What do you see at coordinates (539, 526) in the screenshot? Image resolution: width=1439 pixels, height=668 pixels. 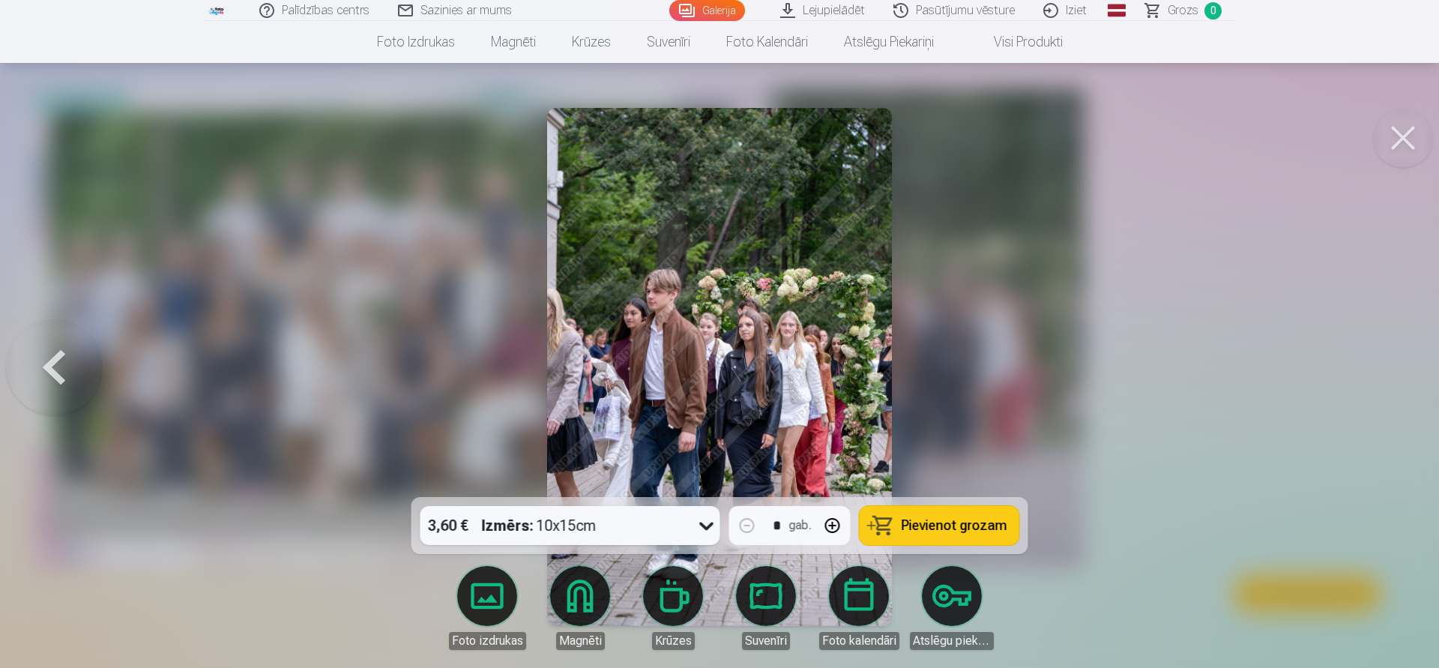 I see `div: 10x15cm` at bounding box center [539, 526].